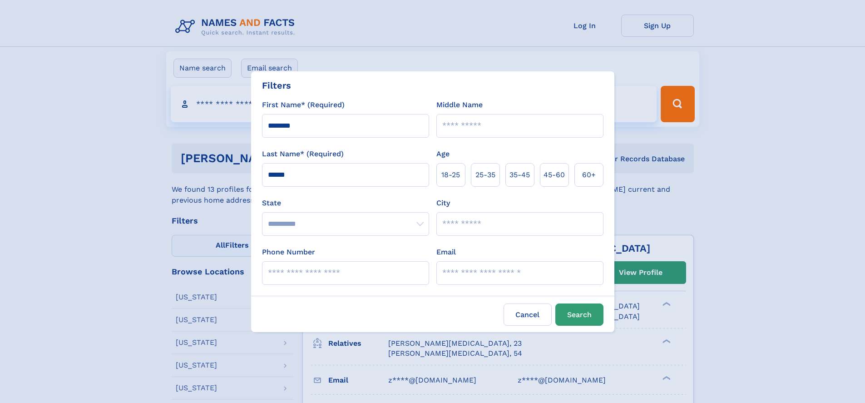  What do you see at coordinates (276, 85) in the screenshot?
I see `div: Filters` at bounding box center [276, 85].